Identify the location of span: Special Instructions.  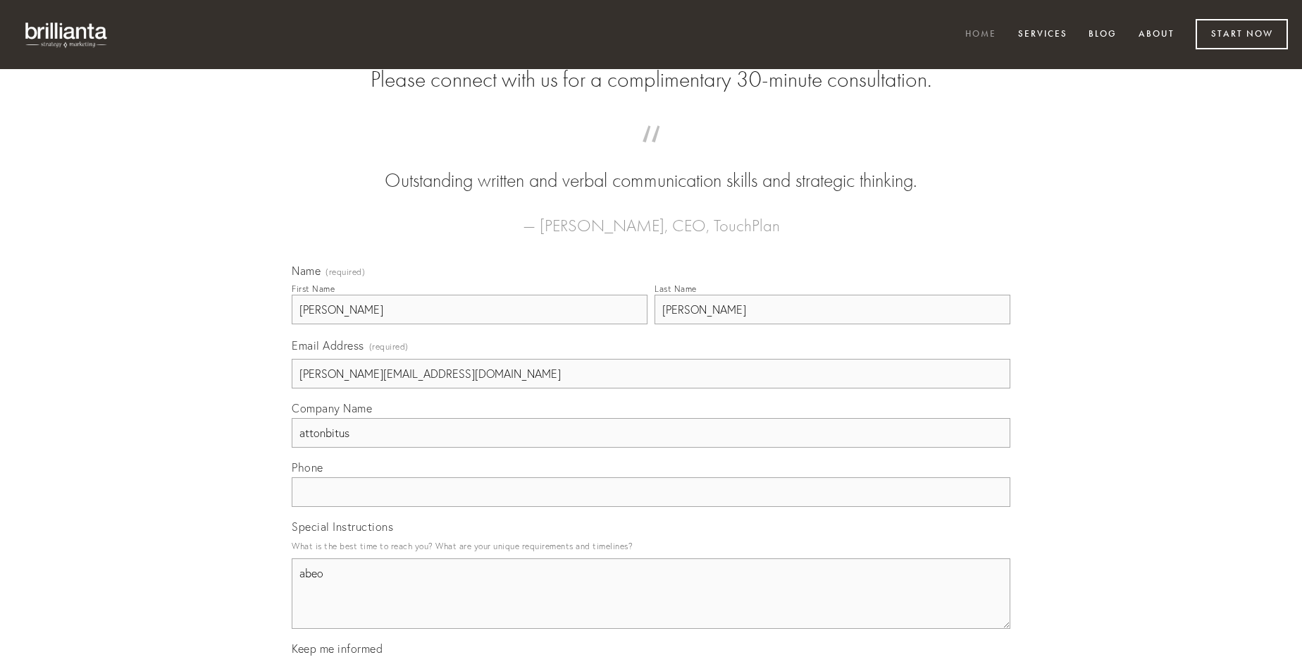
(343, 526).